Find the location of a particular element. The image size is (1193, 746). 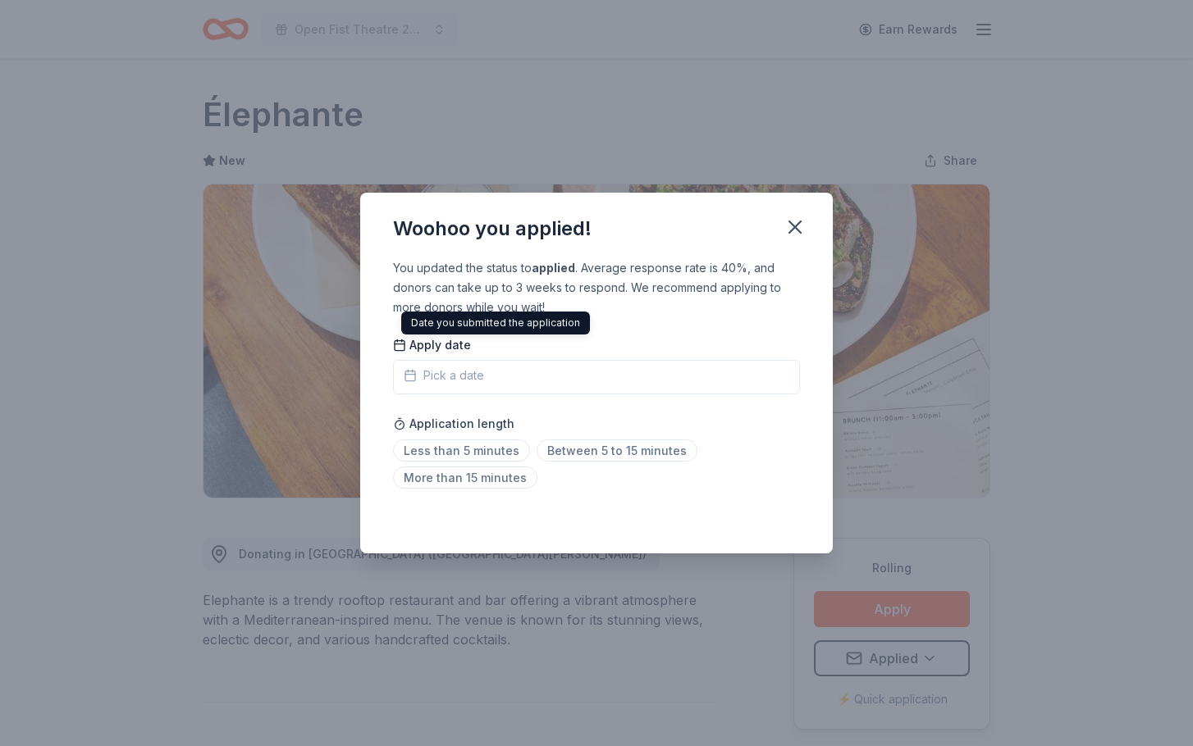

span: Application length is located at coordinates (454, 424).